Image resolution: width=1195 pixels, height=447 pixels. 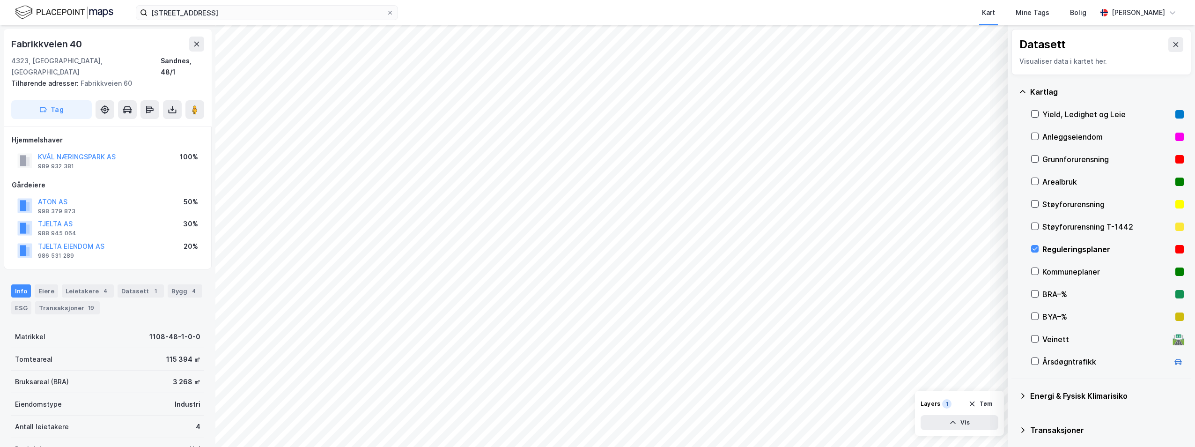 I want to click on div: Arealbruk, so click(x=1107, y=182).